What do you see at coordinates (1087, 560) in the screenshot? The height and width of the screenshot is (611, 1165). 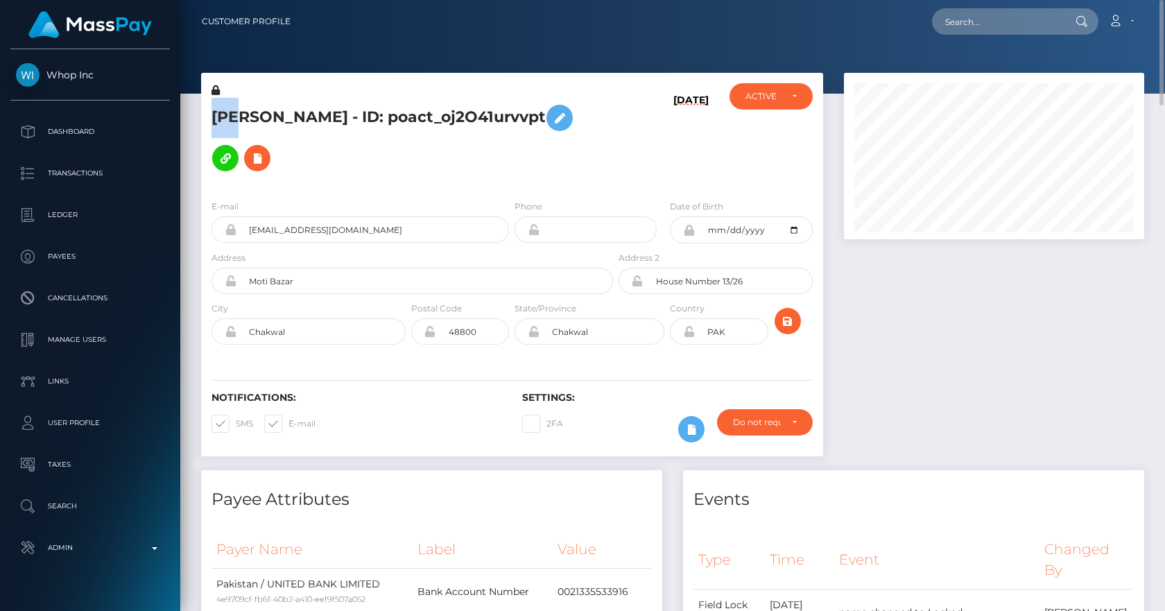 I see `th: Changed By` at bounding box center [1087, 560].